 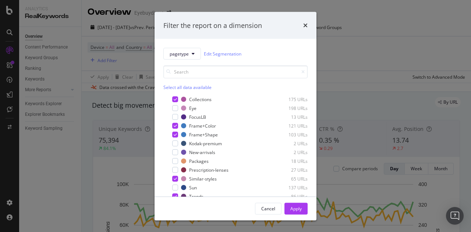 What do you see at coordinates (202, 125) in the screenshot?
I see `div: Frame+Color` at bounding box center [202, 125].